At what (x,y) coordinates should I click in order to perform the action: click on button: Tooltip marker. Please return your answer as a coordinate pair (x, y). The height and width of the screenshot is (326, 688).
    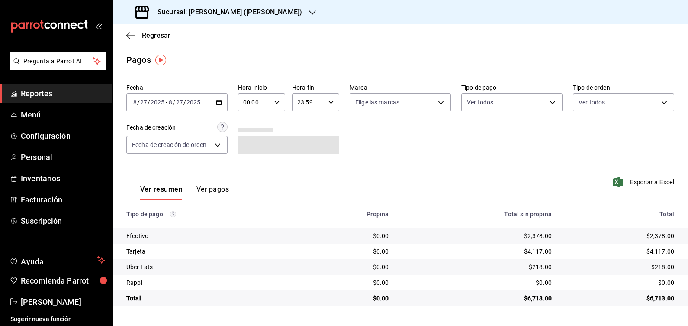
    Looking at the image, I should click on (161, 60).